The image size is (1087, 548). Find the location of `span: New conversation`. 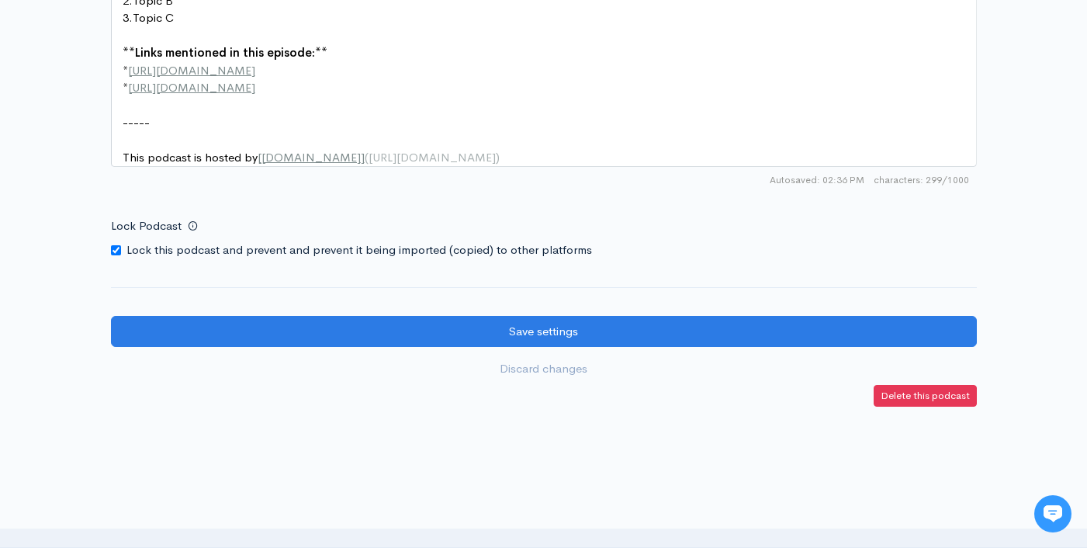

span: New conversation is located at coordinates (143, 221).